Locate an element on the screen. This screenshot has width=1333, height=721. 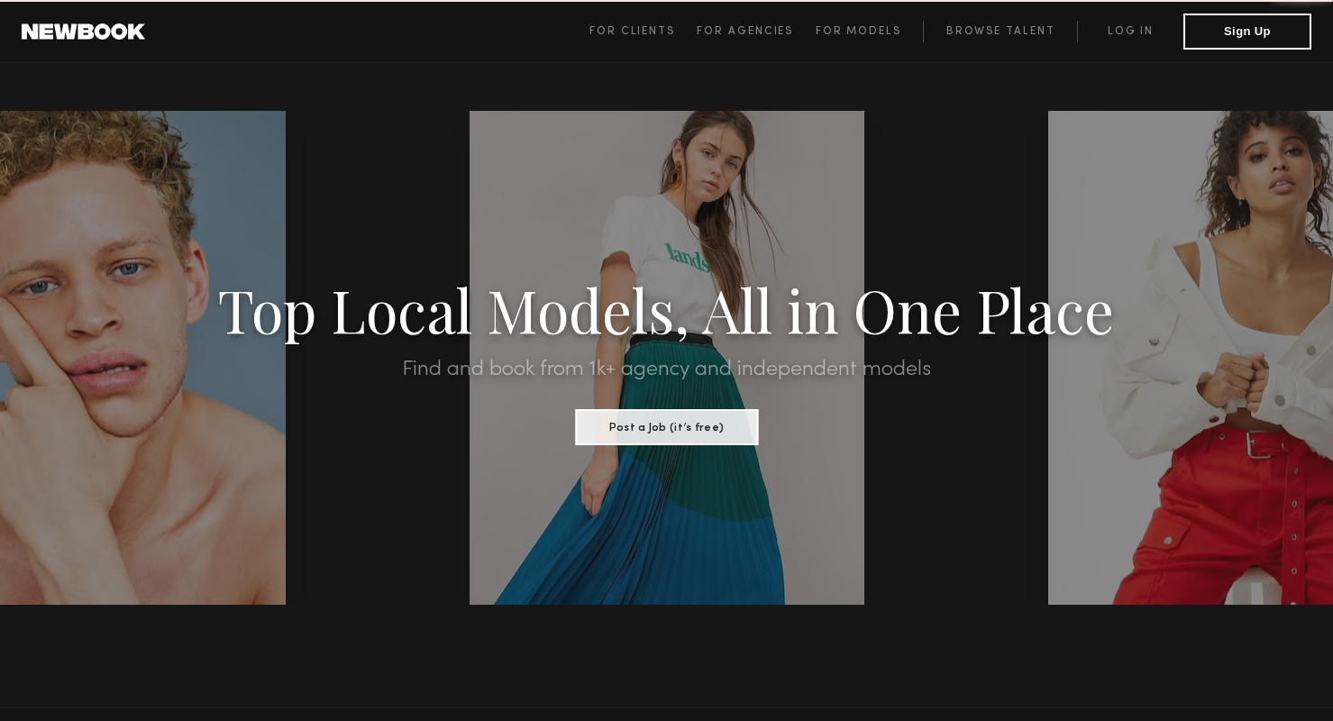
span: For Clients is located at coordinates (632, 32).